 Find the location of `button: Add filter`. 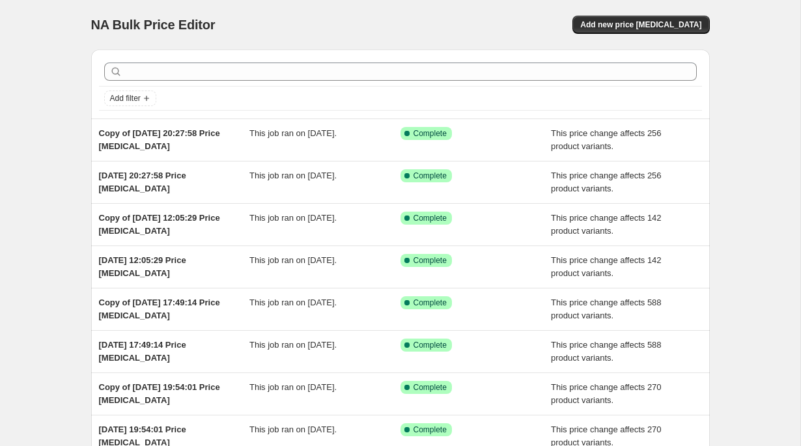

button: Add filter is located at coordinates (130, 98).